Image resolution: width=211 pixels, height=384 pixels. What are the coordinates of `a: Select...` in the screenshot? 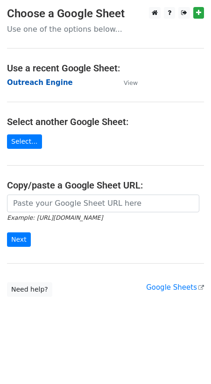 It's located at (24, 142).